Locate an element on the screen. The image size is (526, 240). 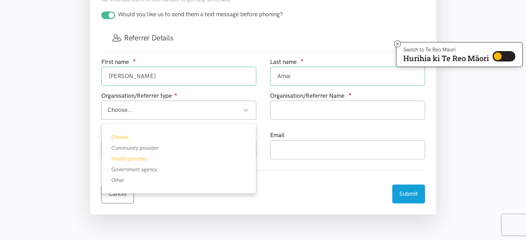
div: Government agency is located at coordinates (179, 170).